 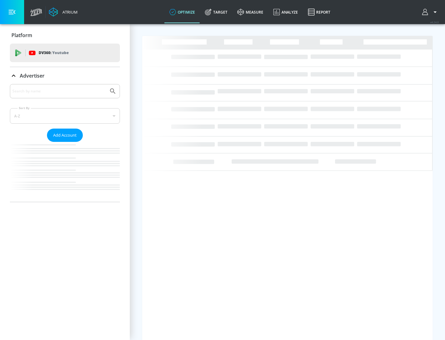 What do you see at coordinates (434, 22) in the screenshot?
I see `span: v 4.24.0` at bounding box center [434, 22].